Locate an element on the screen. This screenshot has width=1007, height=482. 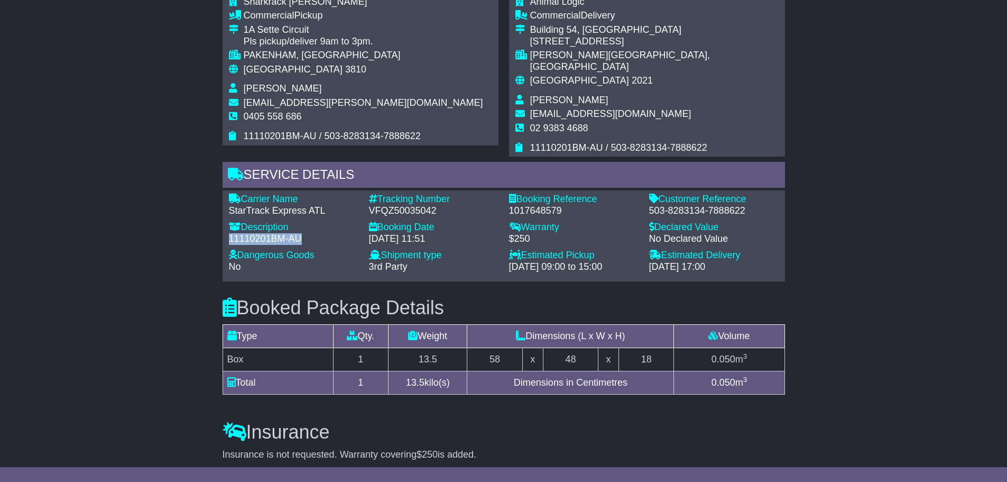
td: 13.5 is located at coordinates (428, 360).